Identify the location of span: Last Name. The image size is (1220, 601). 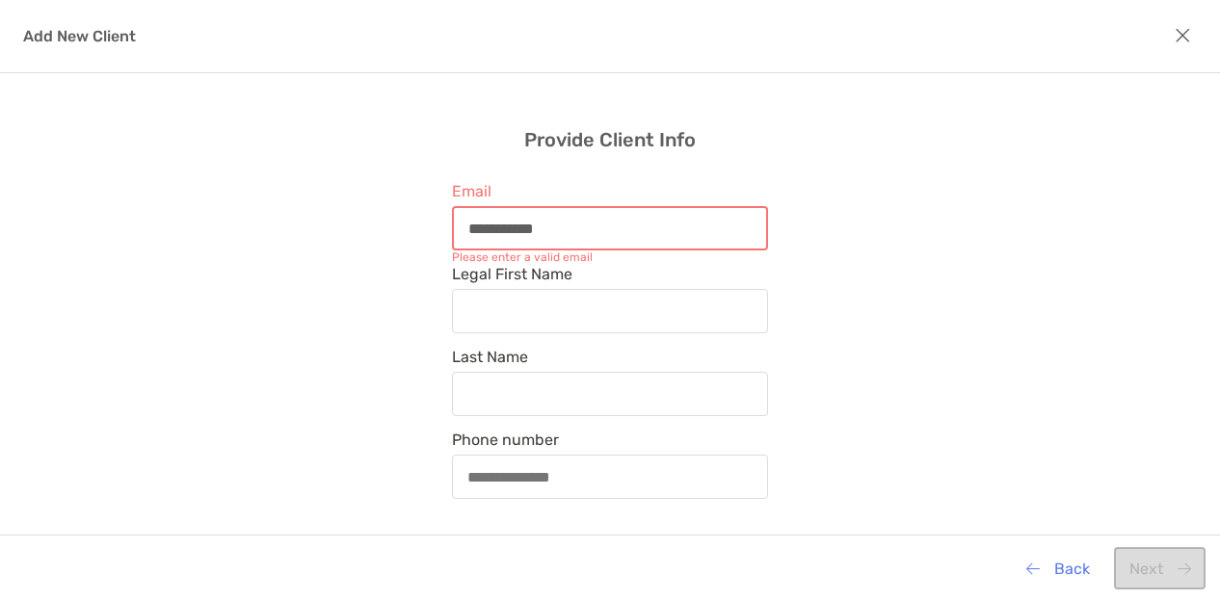
(610, 357).